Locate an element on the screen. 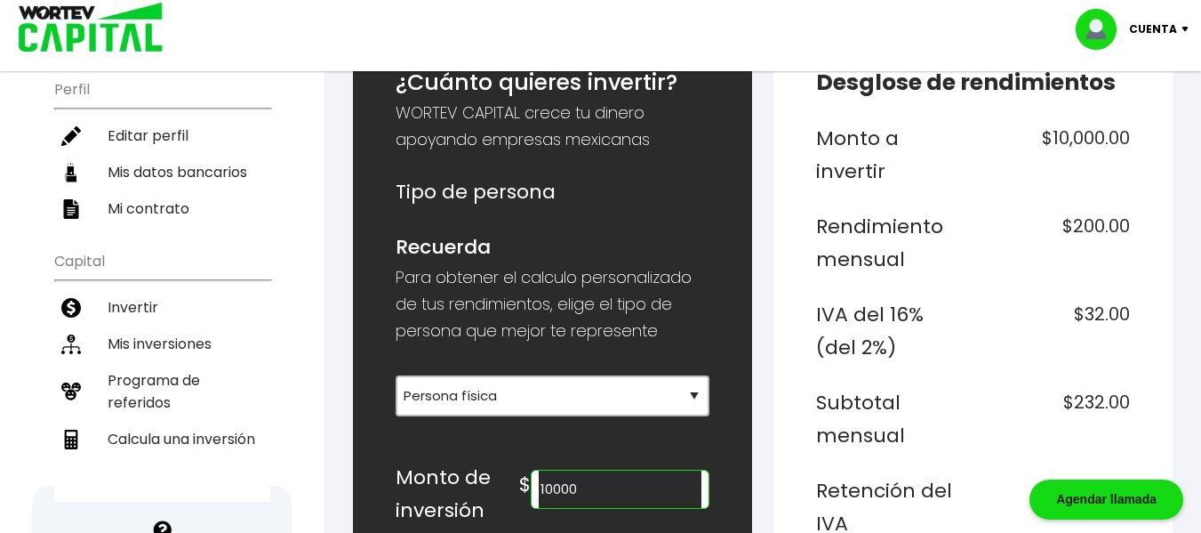 This screenshot has height=533, width=1201. h6: $200.00 is located at coordinates (1054, 243).